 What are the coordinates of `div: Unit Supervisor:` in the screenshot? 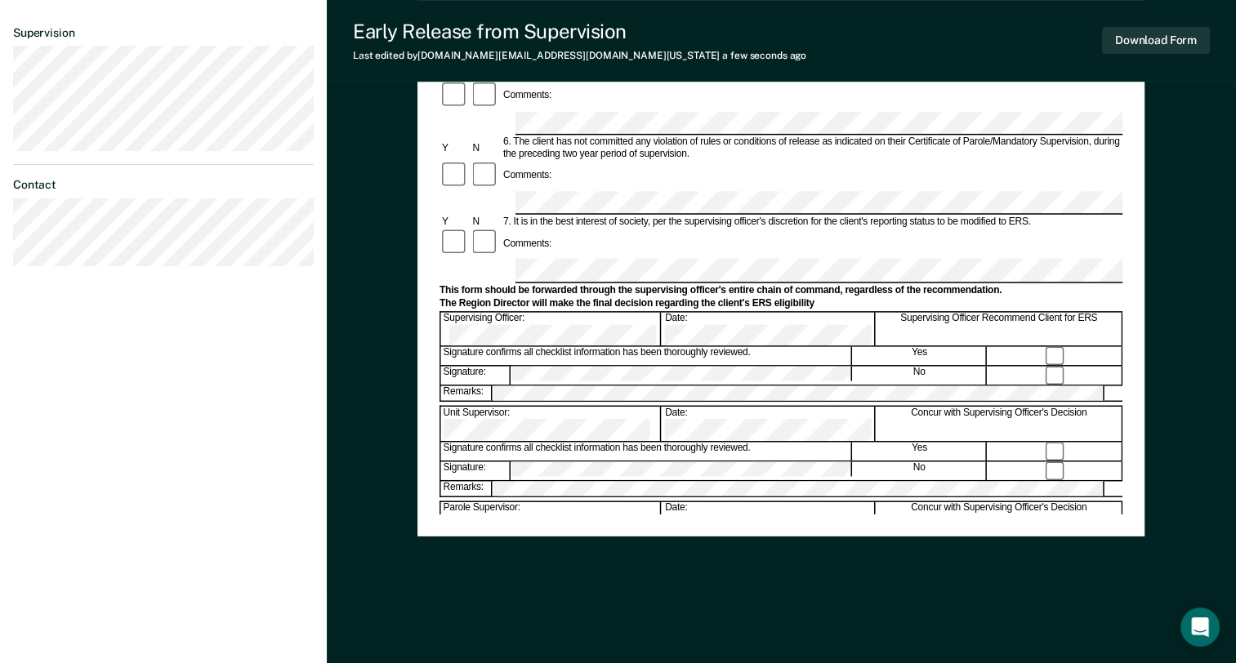 It's located at (552, 424).